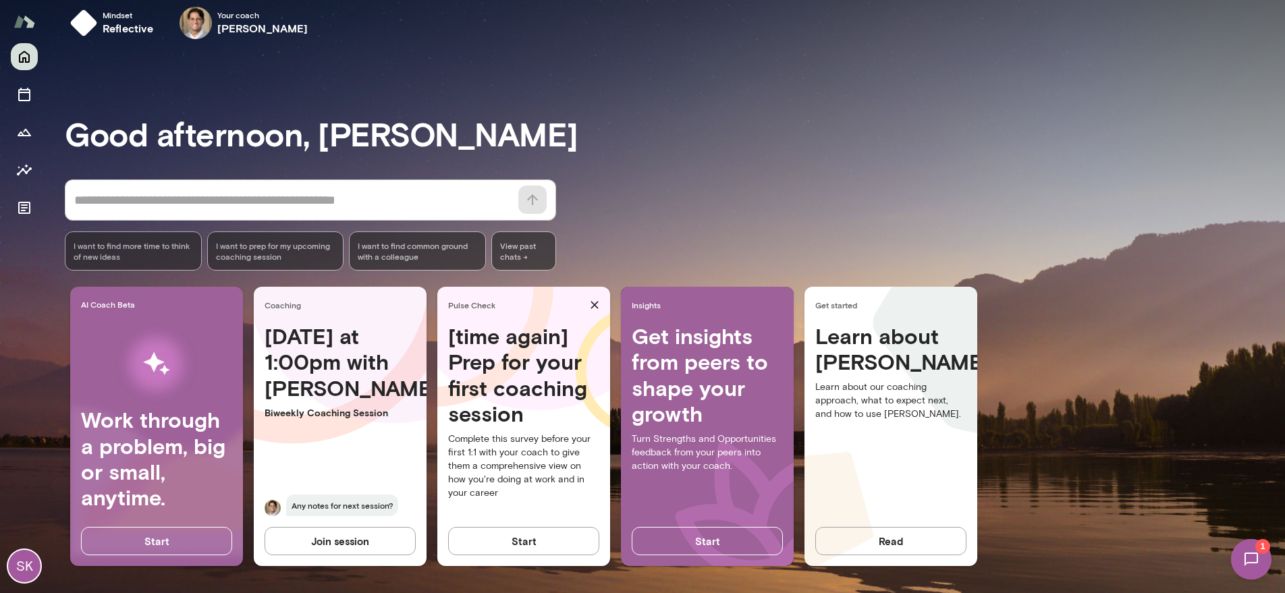  What do you see at coordinates (894, 305) in the screenshot?
I see `span: Get started` at bounding box center [894, 305].